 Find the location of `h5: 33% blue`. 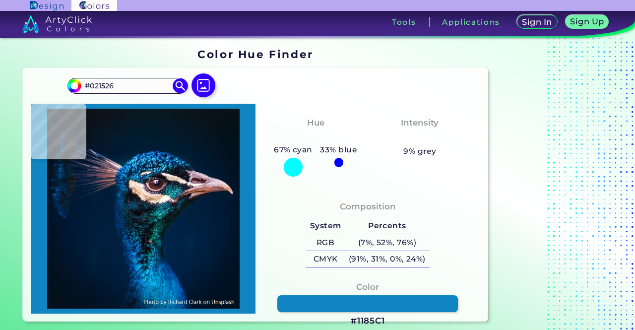

h5: 33% blue is located at coordinates (339, 150).